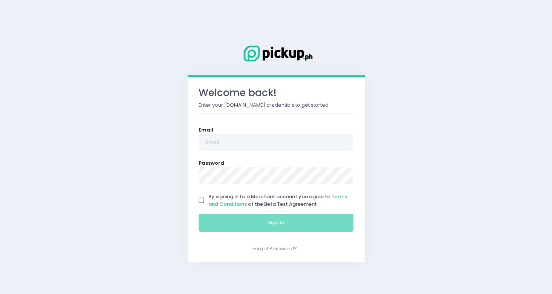  Describe the element at coordinates (276, 142) in the screenshot. I see `input: Email` at that location.